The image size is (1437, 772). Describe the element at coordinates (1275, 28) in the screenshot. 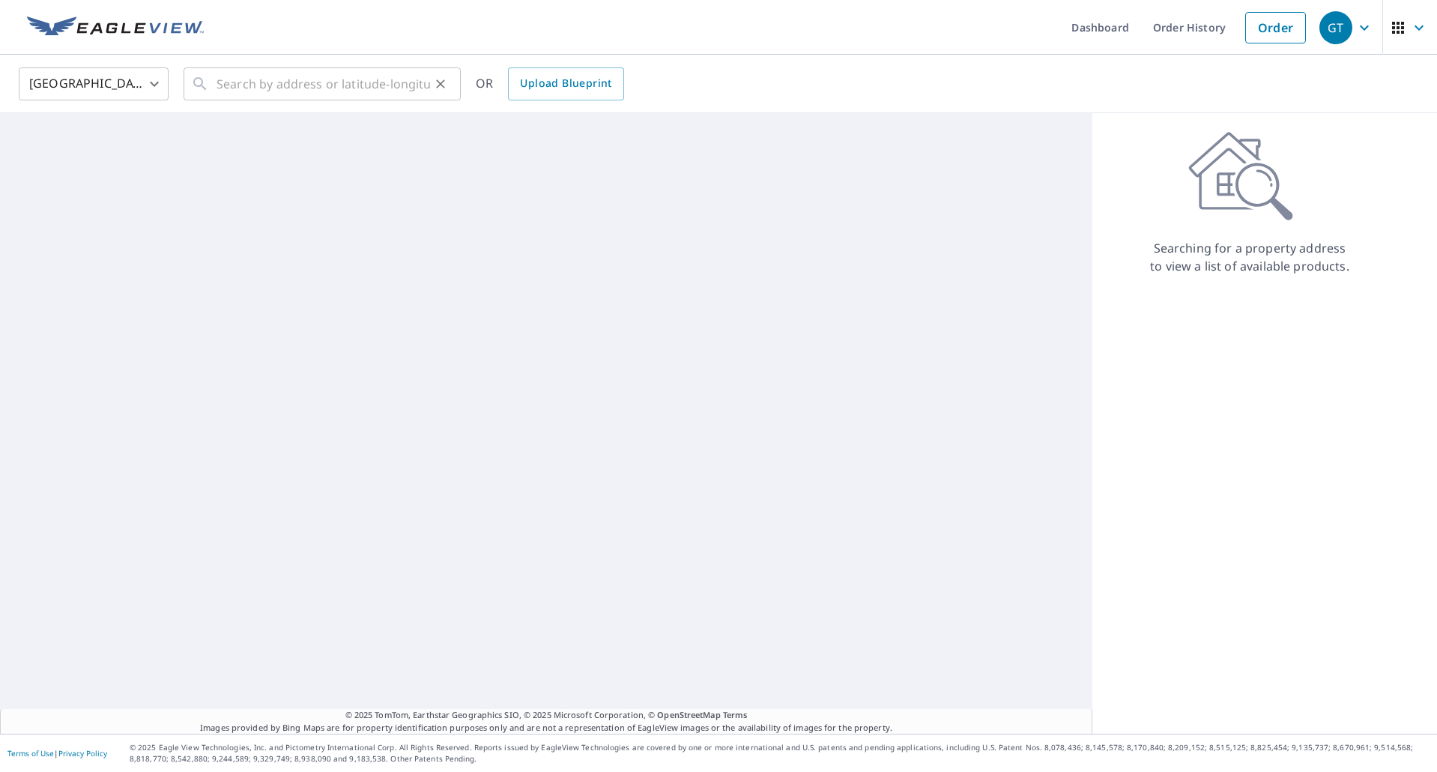

I see `a: Order` at that location.